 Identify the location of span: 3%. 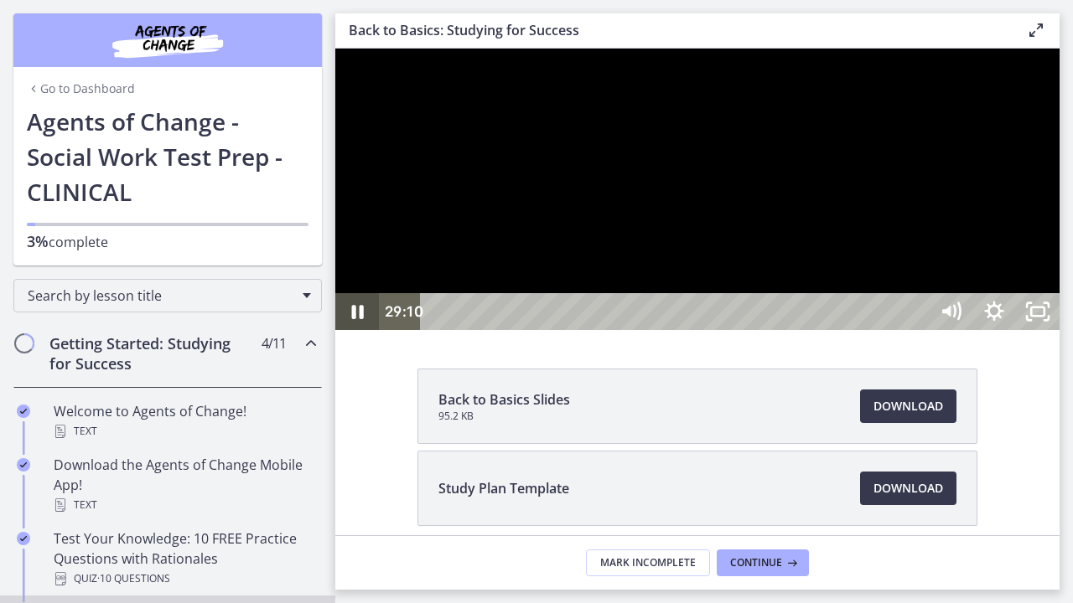
(38, 241).